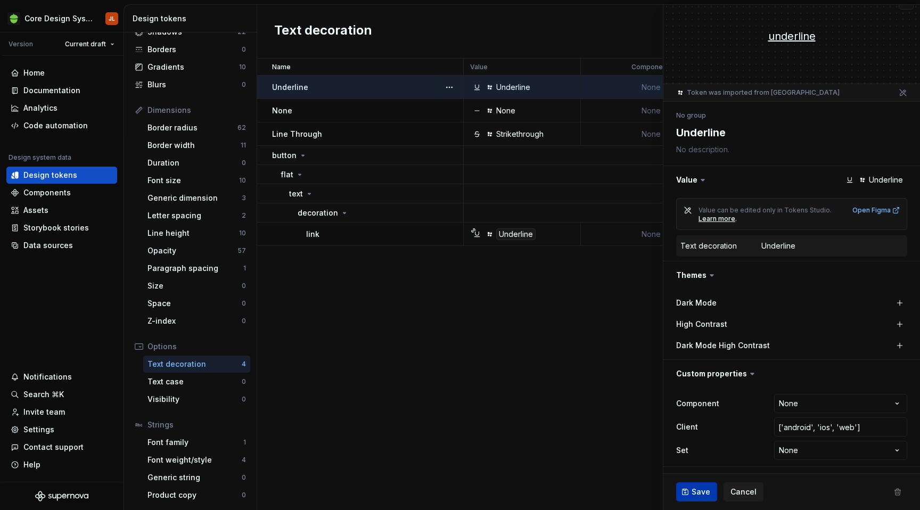  I want to click on div: Design system data, so click(40, 158).